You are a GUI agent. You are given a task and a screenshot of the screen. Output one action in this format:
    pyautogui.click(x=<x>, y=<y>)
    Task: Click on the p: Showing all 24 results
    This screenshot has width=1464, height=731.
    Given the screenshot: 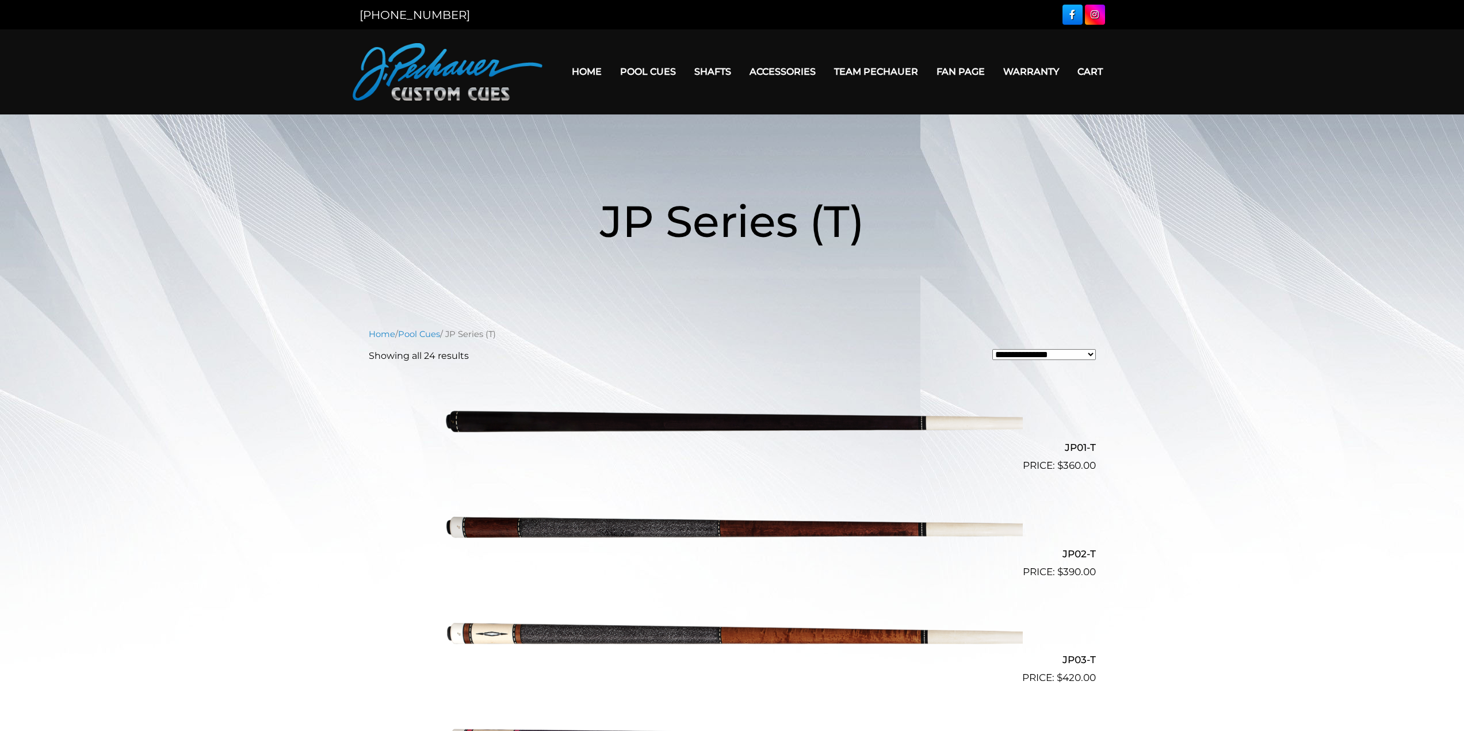 What is the action you would take?
    pyautogui.click(x=419, y=356)
    